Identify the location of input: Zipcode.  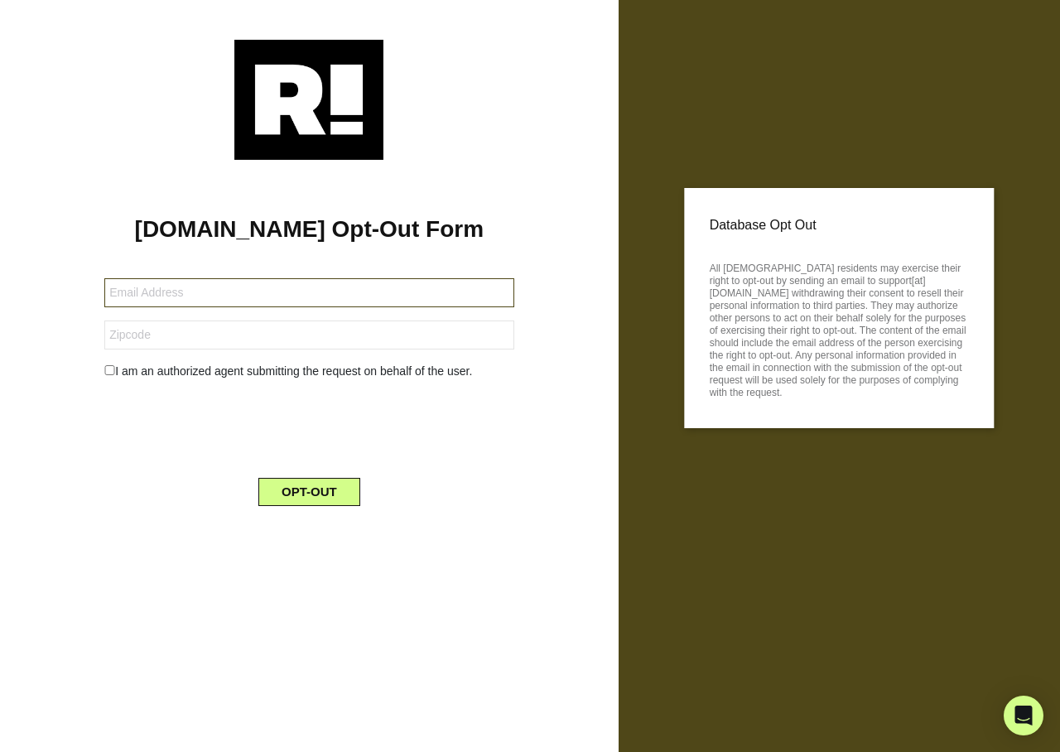
(309, 335).